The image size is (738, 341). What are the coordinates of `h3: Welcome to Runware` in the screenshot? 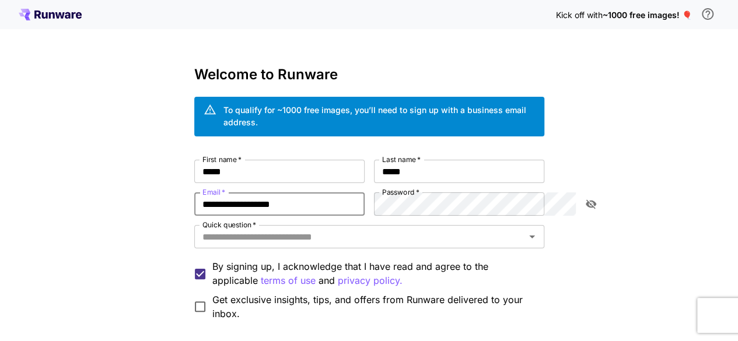 It's located at (369, 75).